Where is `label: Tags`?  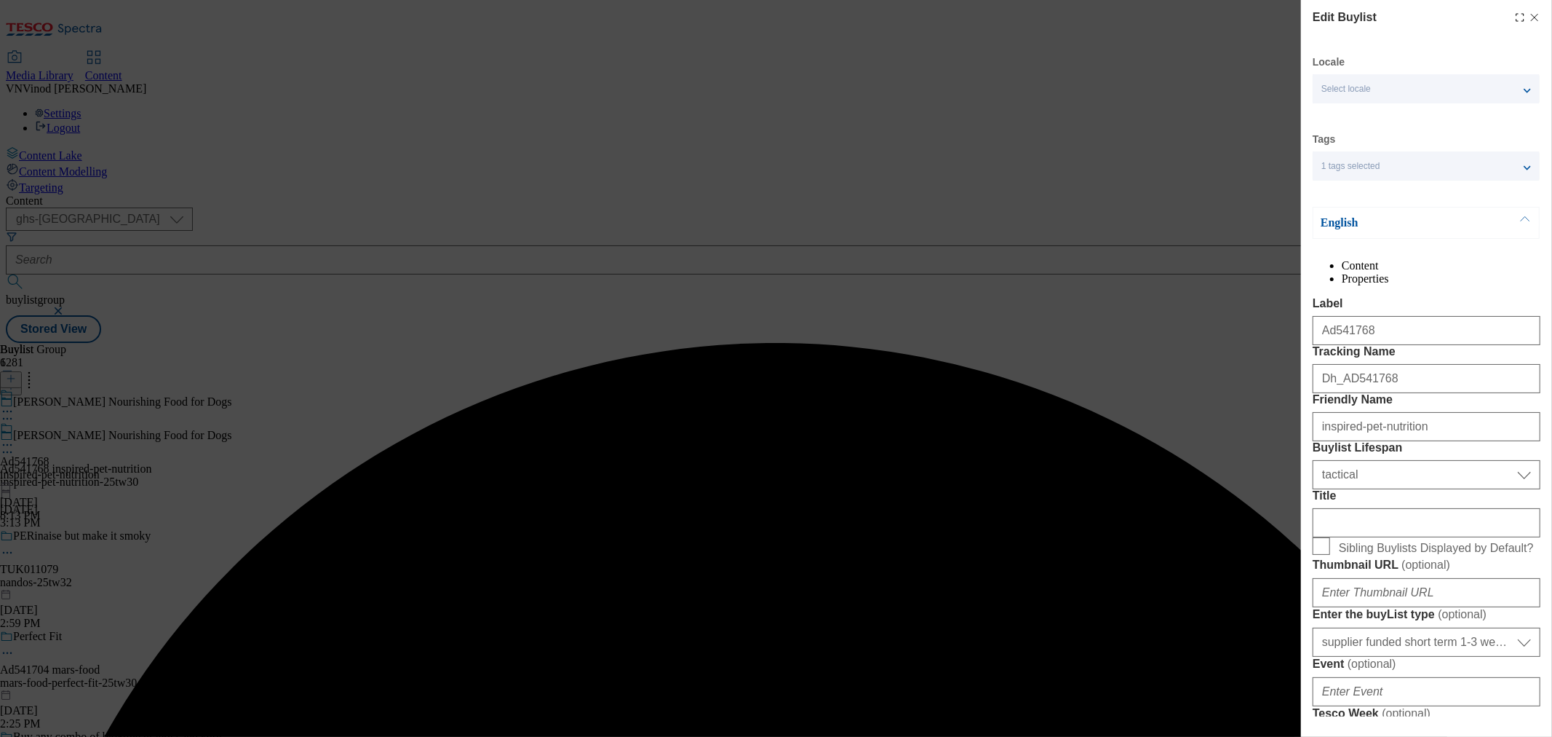 label: Tags is located at coordinates (1325, 139).